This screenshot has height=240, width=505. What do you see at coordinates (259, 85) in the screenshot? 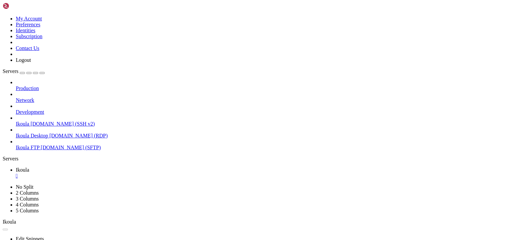
I see `li: Production` at bounding box center [259, 85].